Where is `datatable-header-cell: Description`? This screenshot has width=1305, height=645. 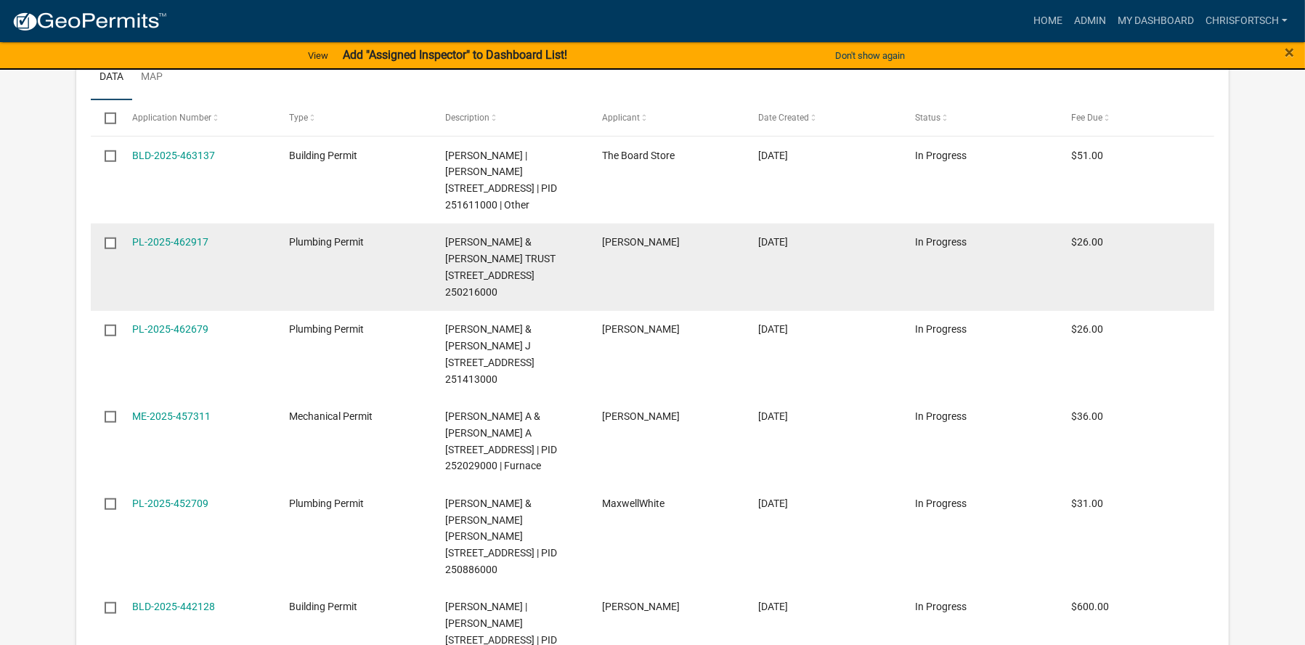
datatable-header-cell: Description is located at coordinates (510, 118).